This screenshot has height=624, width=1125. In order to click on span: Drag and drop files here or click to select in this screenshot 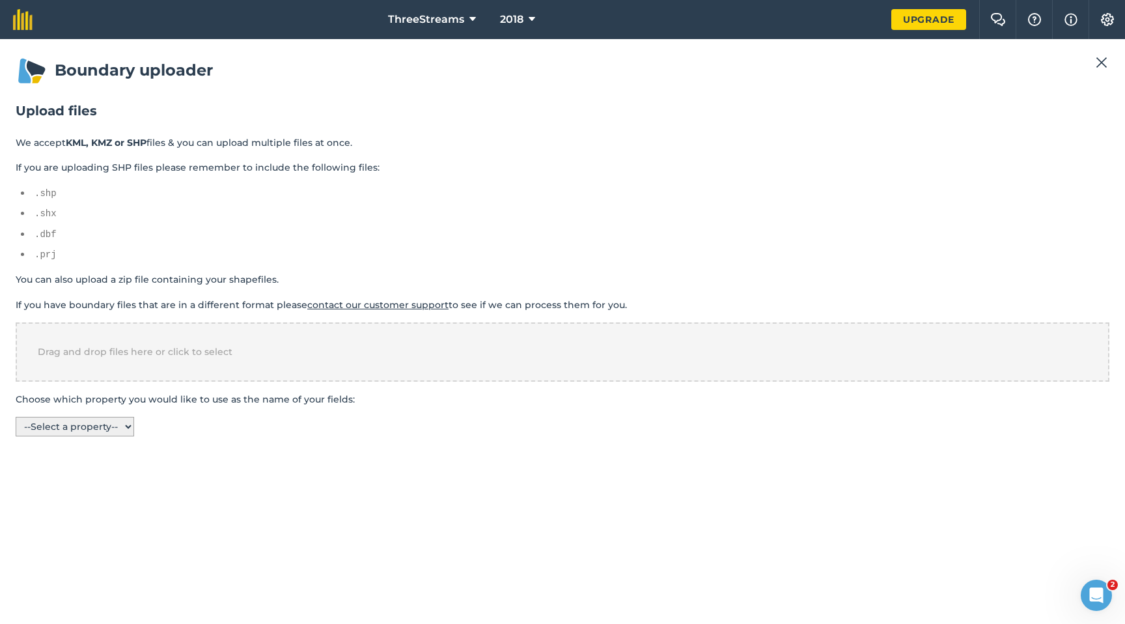, I will do `click(135, 351)`.